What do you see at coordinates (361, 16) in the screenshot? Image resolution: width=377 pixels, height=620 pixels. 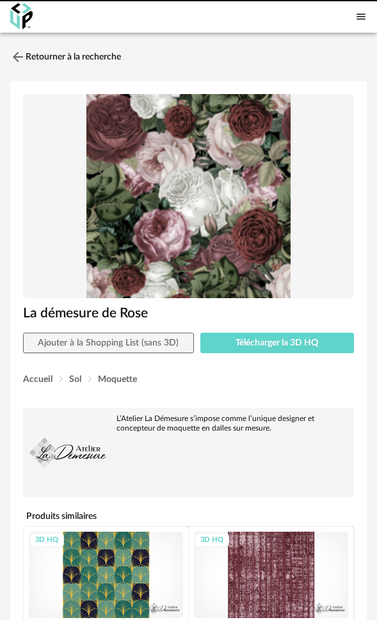 I see `span: Menu icon` at bounding box center [361, 16].